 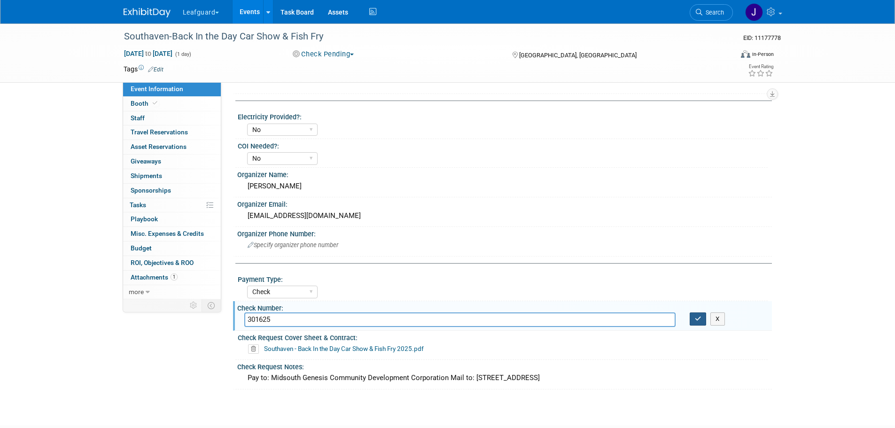 What do you see at coordinates (155, 103) in the screenshot?
I see `i: Booth reservation complete` at bounding box center [155, 103].